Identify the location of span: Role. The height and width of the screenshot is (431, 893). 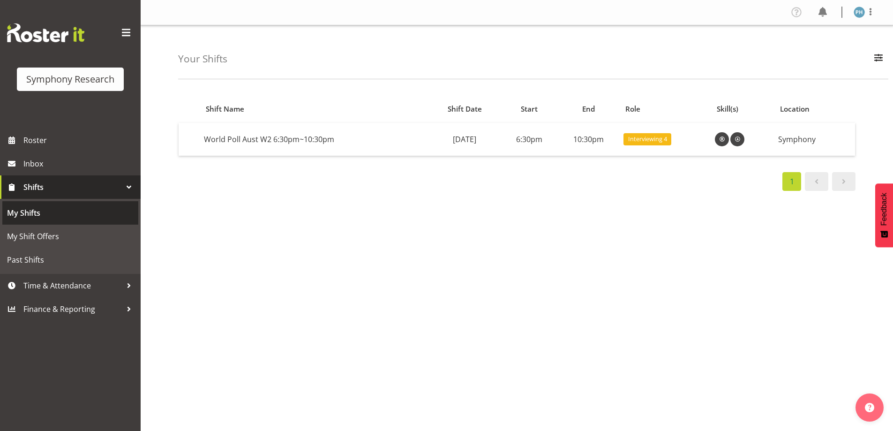
(633, 109).